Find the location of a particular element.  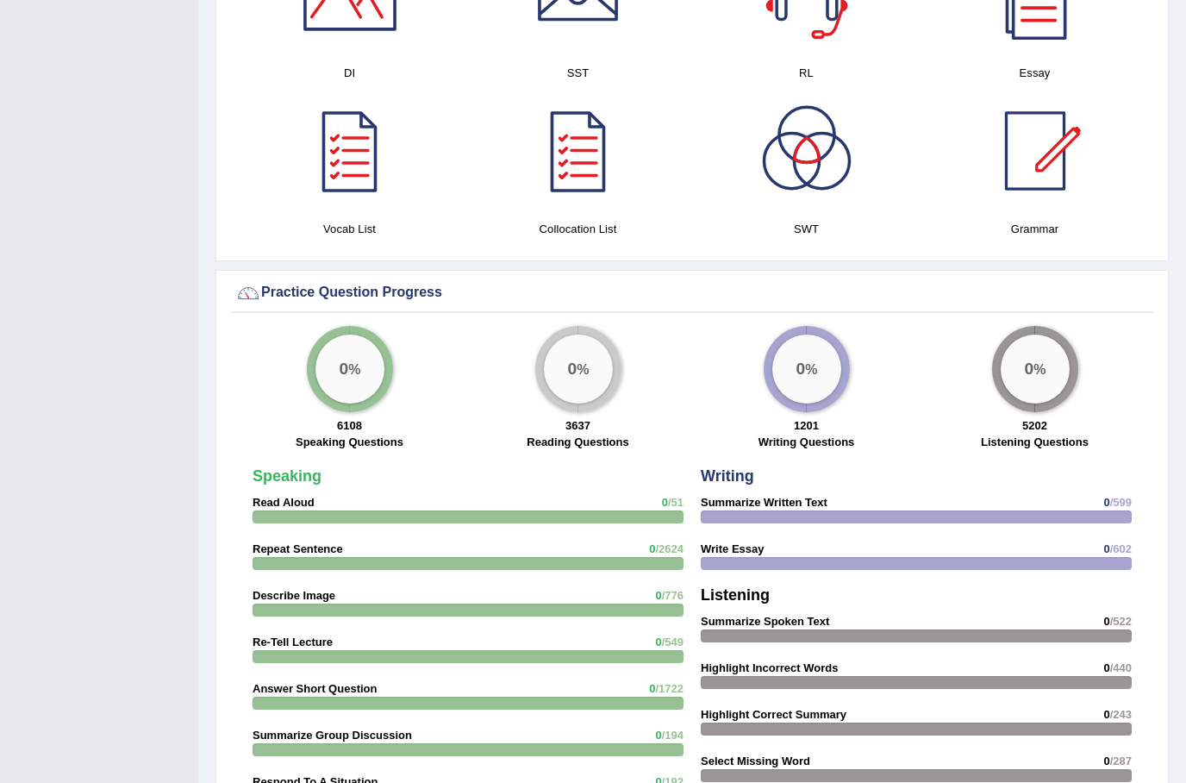

strong: Select Missing Word is located at coordinates (755, 760).